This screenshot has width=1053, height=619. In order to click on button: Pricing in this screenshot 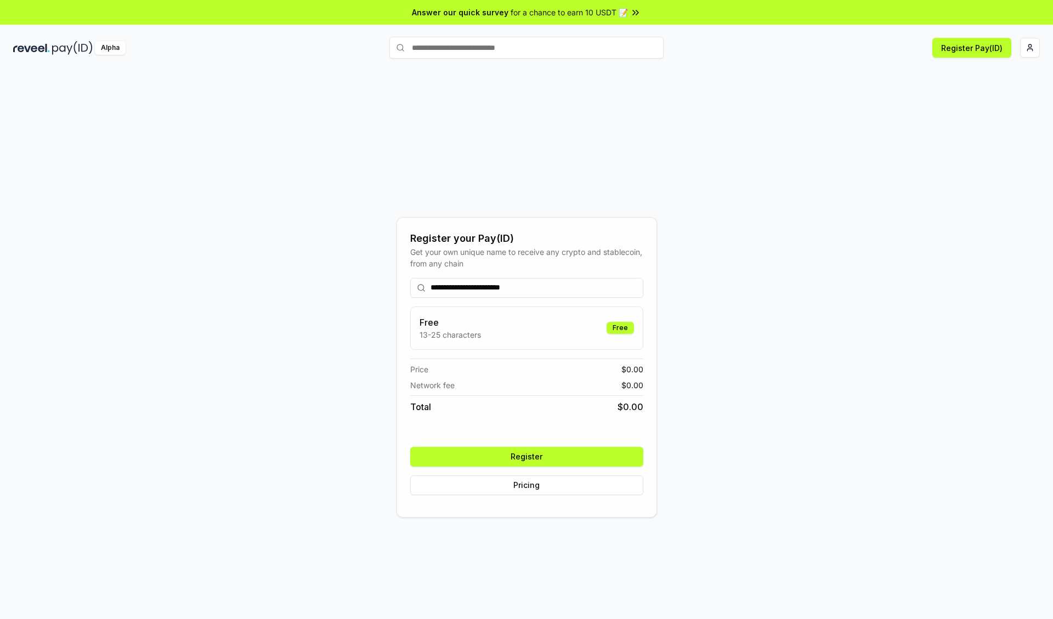, I will do `click(527, 486)`.